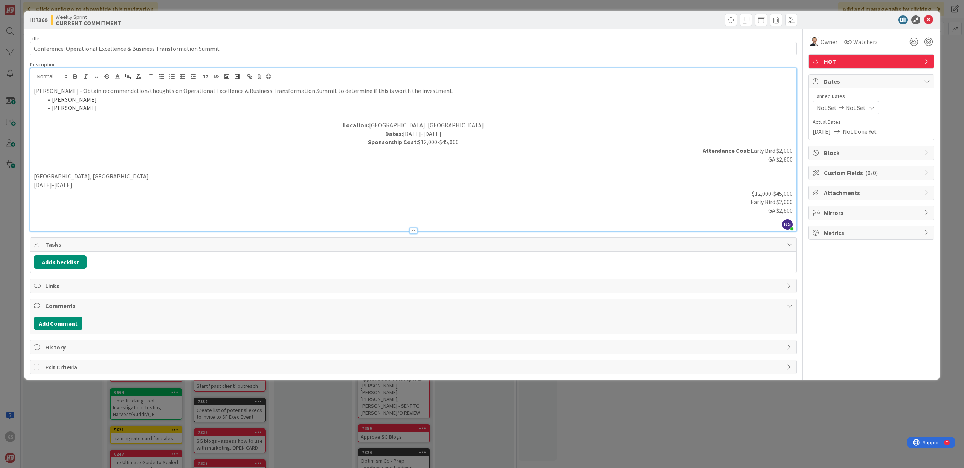 Image resolution: width=964 pixels, height=468 pixels. Describe the element at coordinates (414, 347) in the screenshot. I see `span: History` at that location.